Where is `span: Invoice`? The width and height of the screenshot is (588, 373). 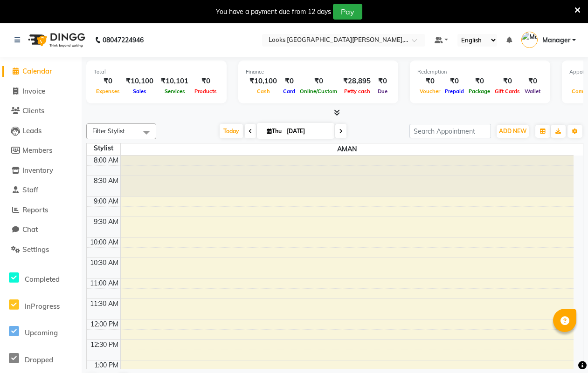 span: Invoice is located at coordinates (34, 91).